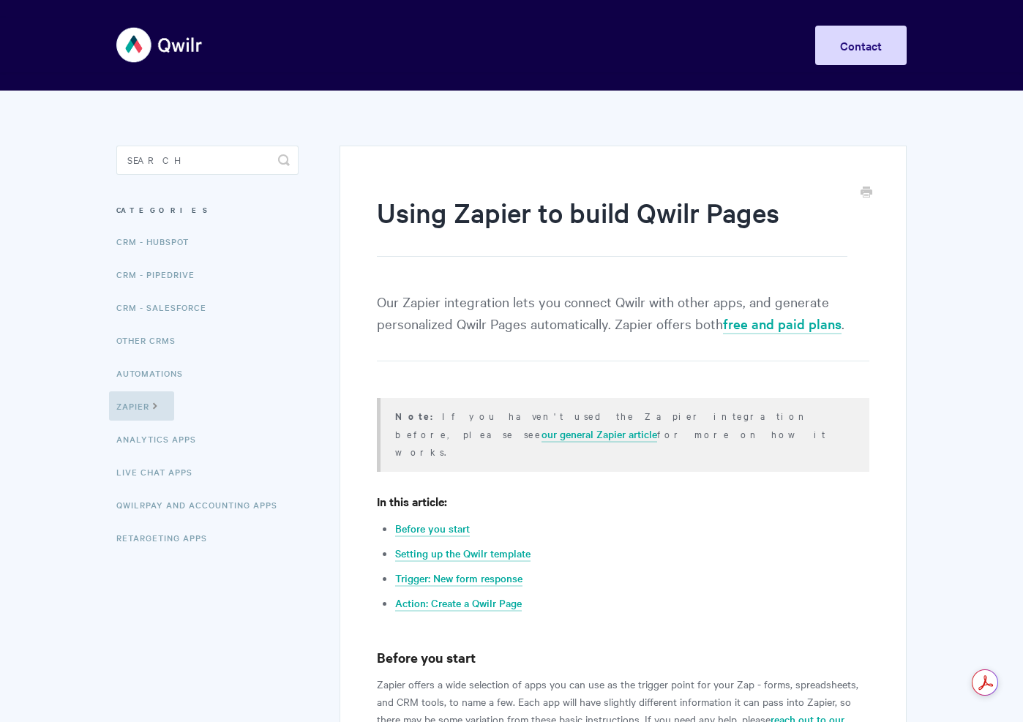  I want to click on p: If you haven't used the Zapier integration before, please see for more on how it works., so click(623, 433).